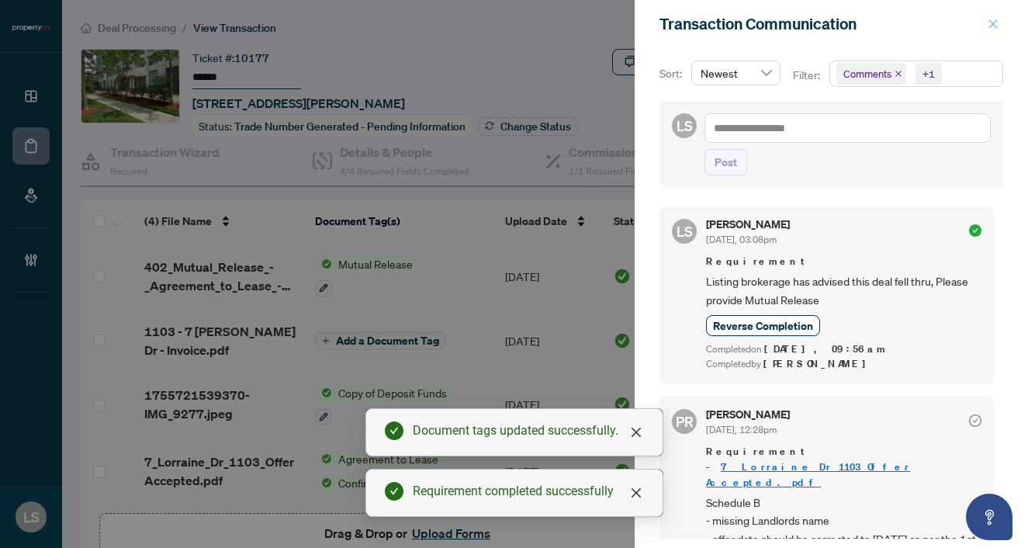  Describe the element at coordinates (672, 74) in the screenshot. I see `p: Sort:` at that location.